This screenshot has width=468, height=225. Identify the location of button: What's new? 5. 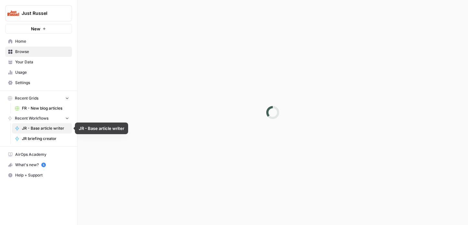
(38, 165).